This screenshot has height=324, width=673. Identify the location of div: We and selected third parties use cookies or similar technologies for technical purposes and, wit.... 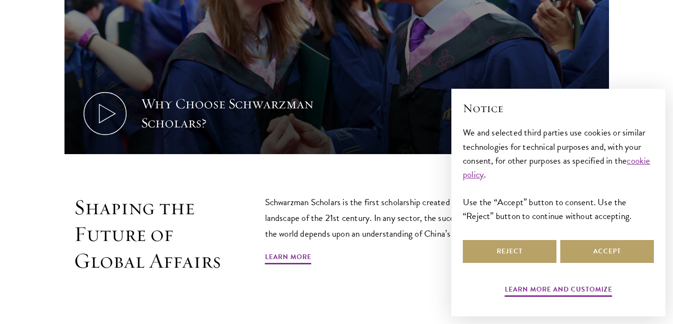
(559, 174).